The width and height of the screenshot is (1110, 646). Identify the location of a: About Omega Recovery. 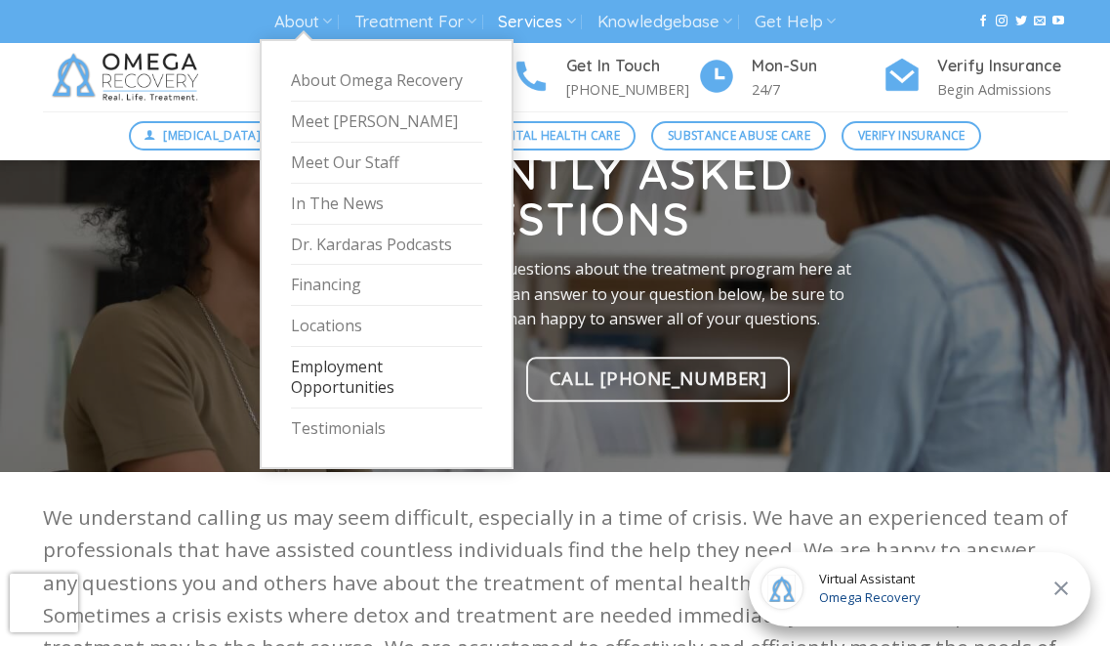
(387, 81).